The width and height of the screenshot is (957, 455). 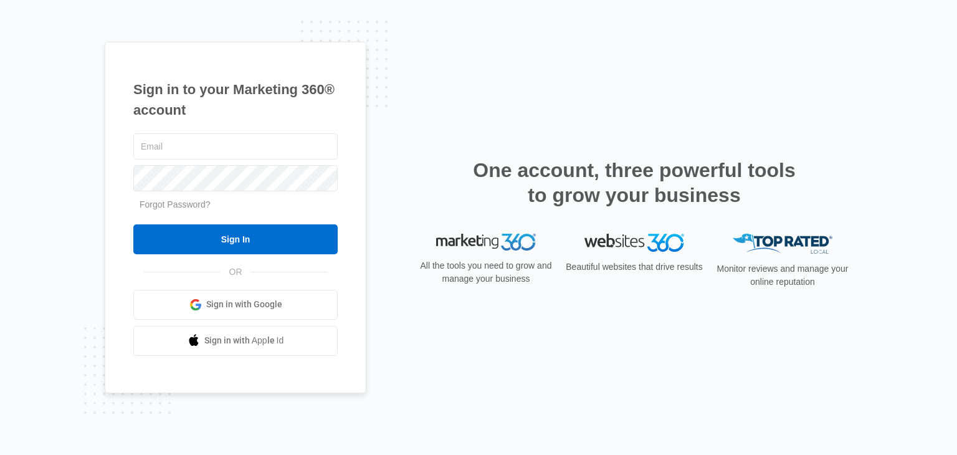 I want to click on span: Sign in with Google, so click(x=244, y=304).